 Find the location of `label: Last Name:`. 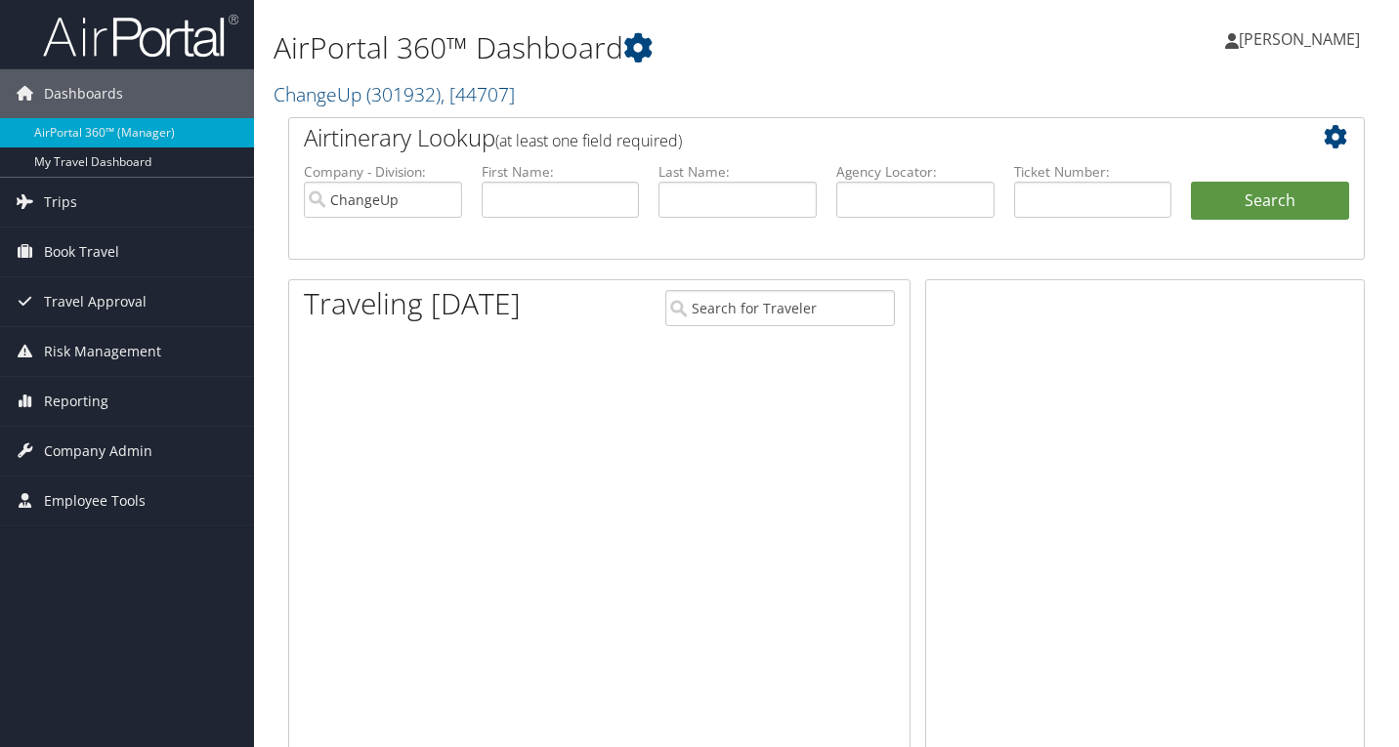

label: Last Name: is located at coordinates (737, 172).